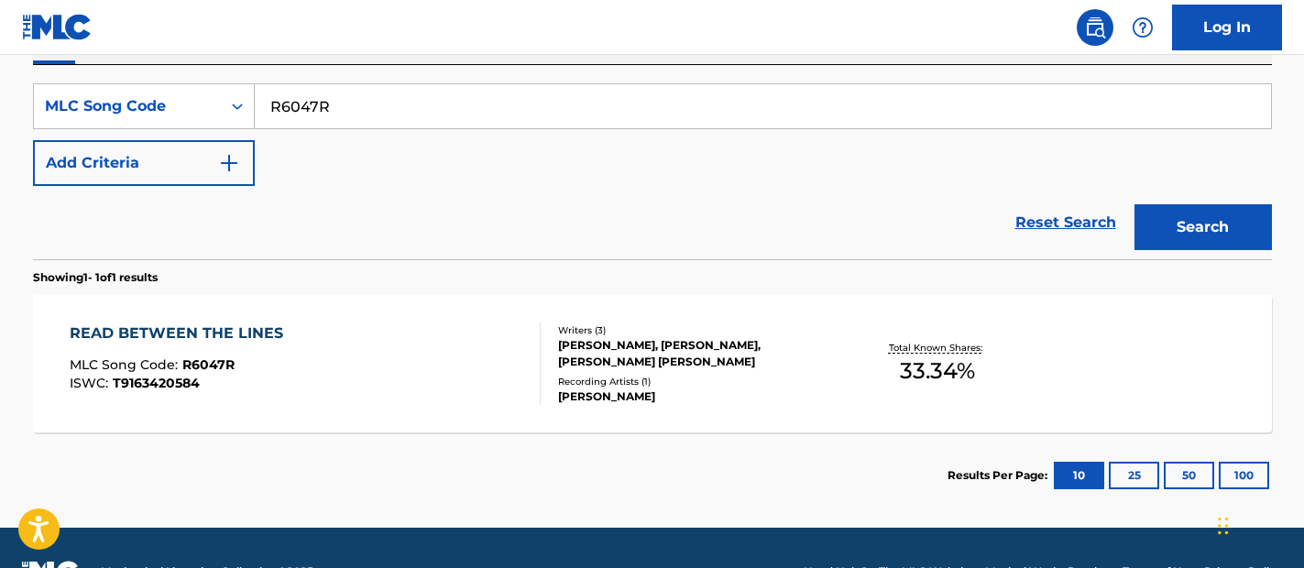 This screenshot has width=1304, height=568. What do you see at coordinates (57, 27) in the screenshot?
I see `img: MLC Logo` at bounding box center [57, 27].